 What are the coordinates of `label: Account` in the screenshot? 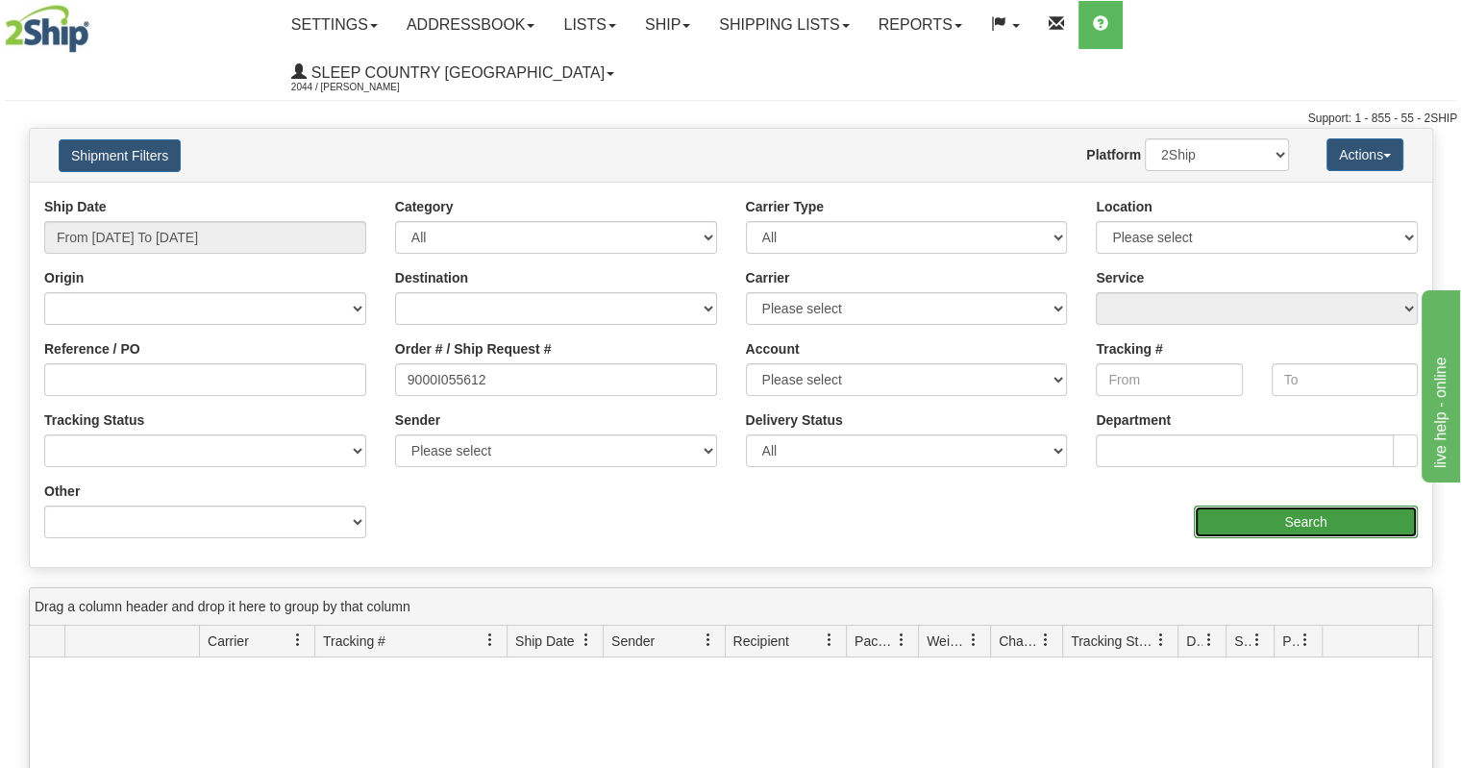 It's located at (773, 349).